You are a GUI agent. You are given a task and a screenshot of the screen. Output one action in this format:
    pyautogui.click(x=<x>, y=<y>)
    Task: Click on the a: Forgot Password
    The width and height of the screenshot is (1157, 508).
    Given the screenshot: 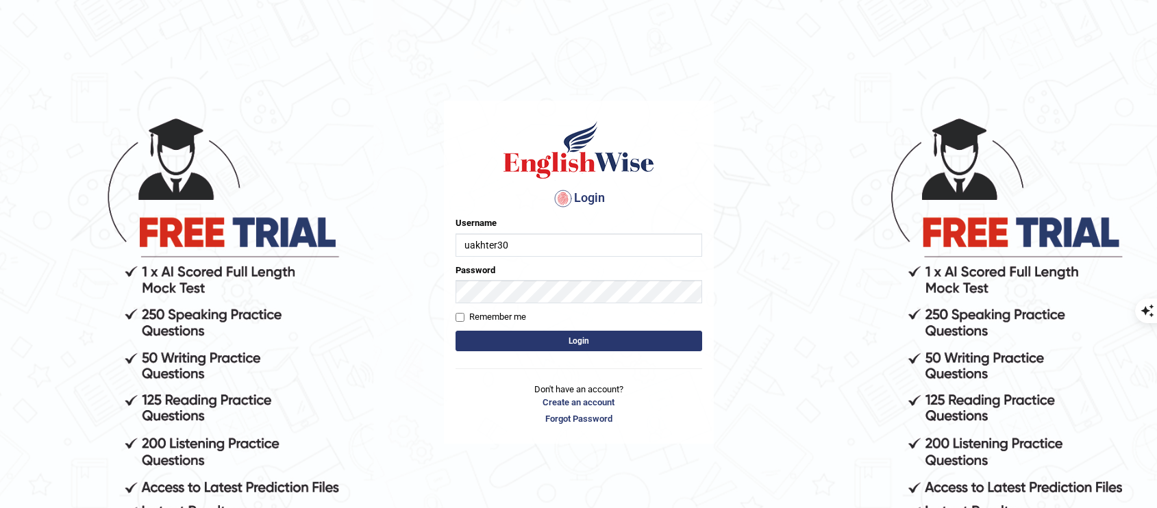 What is the action you would take?
    pyautogui.click(x=579, y=419)
    